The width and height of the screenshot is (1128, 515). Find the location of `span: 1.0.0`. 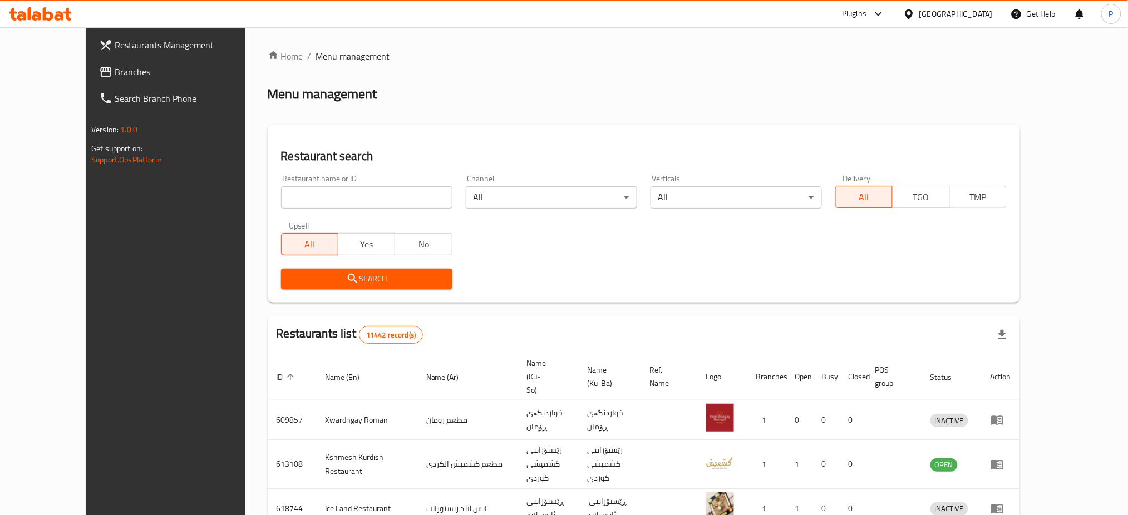

span: 1.0.0 is located at coordinates (129, 130).